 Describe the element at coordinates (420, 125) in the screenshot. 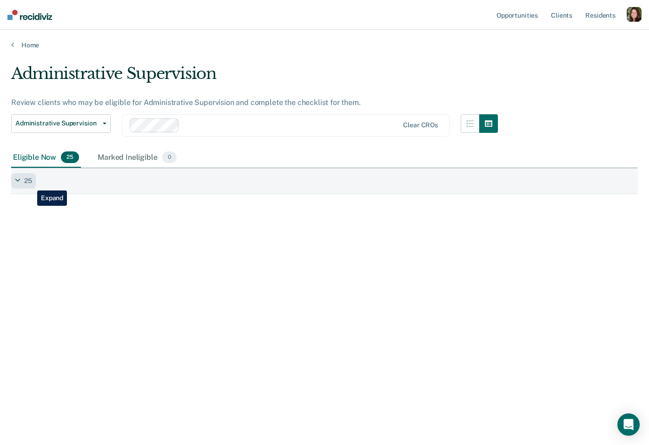

I see `div: Clear CROs` at that location.